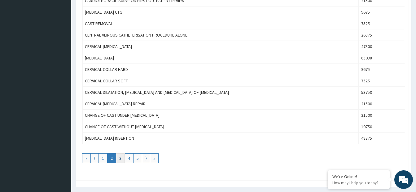 This screenshot has height=192, width=416. What do you see at coordinates (220, 69) in the screenshot?
I see `td: CERVICAL COLLAR HARD` at bounding box center [220, 69].